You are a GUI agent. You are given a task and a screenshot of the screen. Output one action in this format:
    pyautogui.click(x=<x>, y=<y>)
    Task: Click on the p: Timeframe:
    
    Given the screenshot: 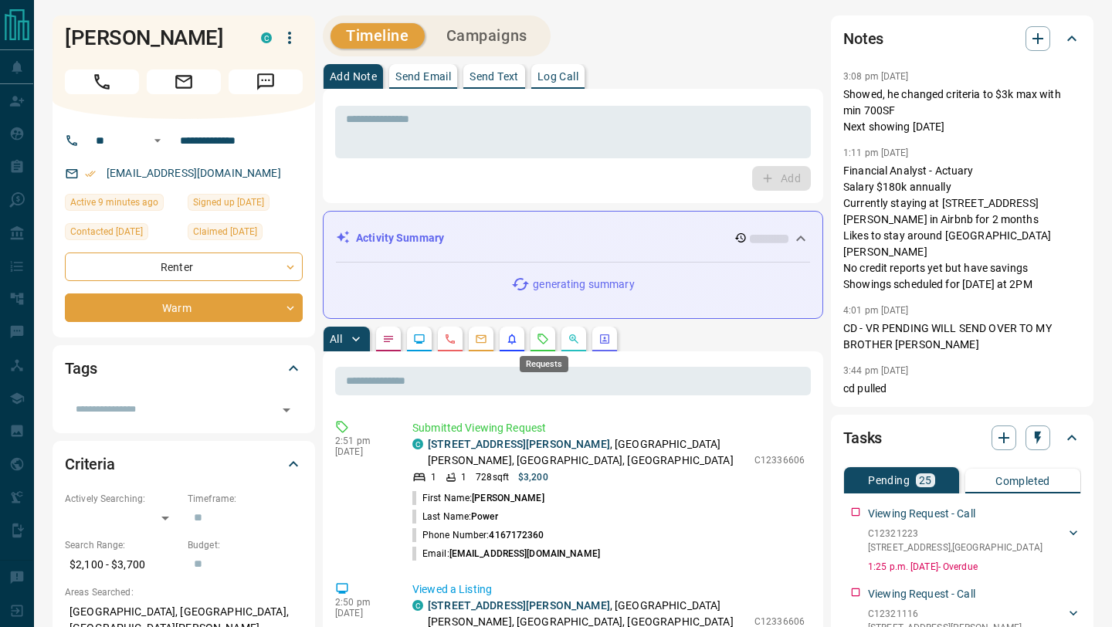 What is the action you would take?
    pyautogui.click(x=245, y=499)
    